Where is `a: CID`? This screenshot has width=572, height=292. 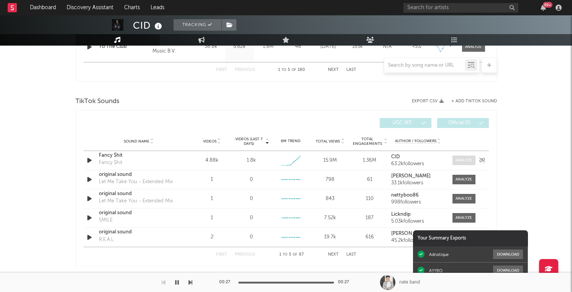 a: CID is located at coordinates (417, 157).